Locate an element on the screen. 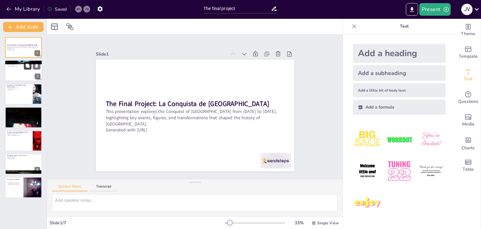 The image size is (481, 229). div: Slide 1 / 7 is located at coordinates (137, 222).